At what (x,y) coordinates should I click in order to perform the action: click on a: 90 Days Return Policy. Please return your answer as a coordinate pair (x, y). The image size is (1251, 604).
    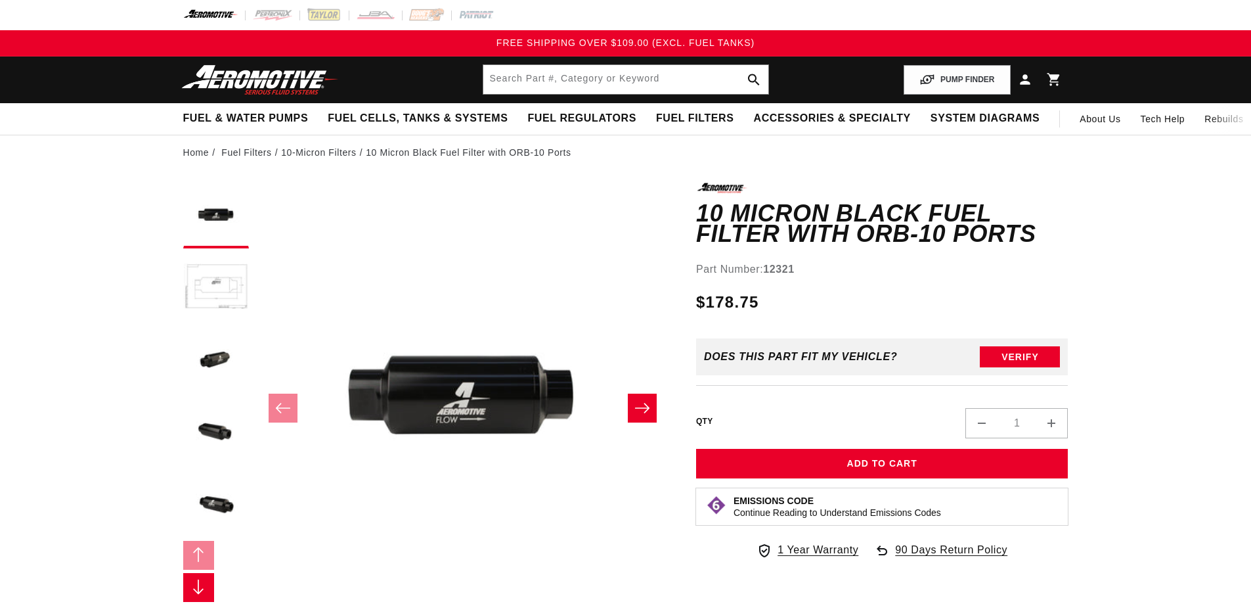
    Looking at the image, I should click on (940, 556).